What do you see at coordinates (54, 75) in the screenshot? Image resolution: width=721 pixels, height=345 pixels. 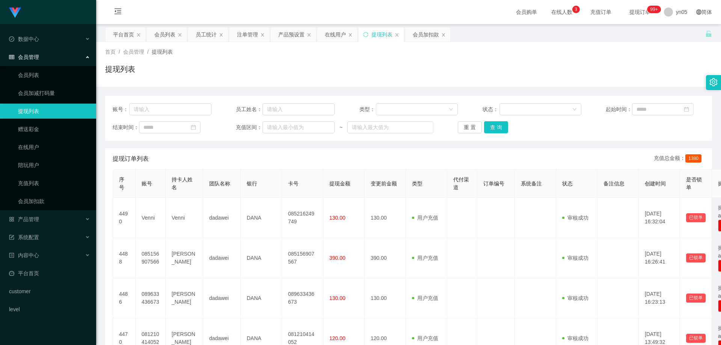 I see `a: 会员列表` at bounding box center [54, 75].